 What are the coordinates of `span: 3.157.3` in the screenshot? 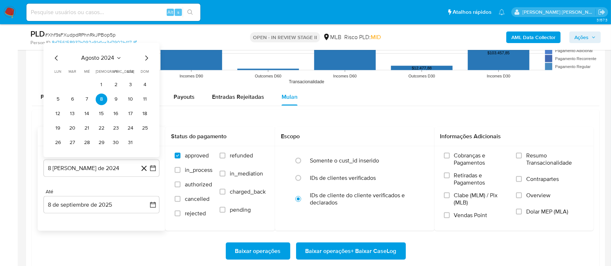 It's located at (602, 20).